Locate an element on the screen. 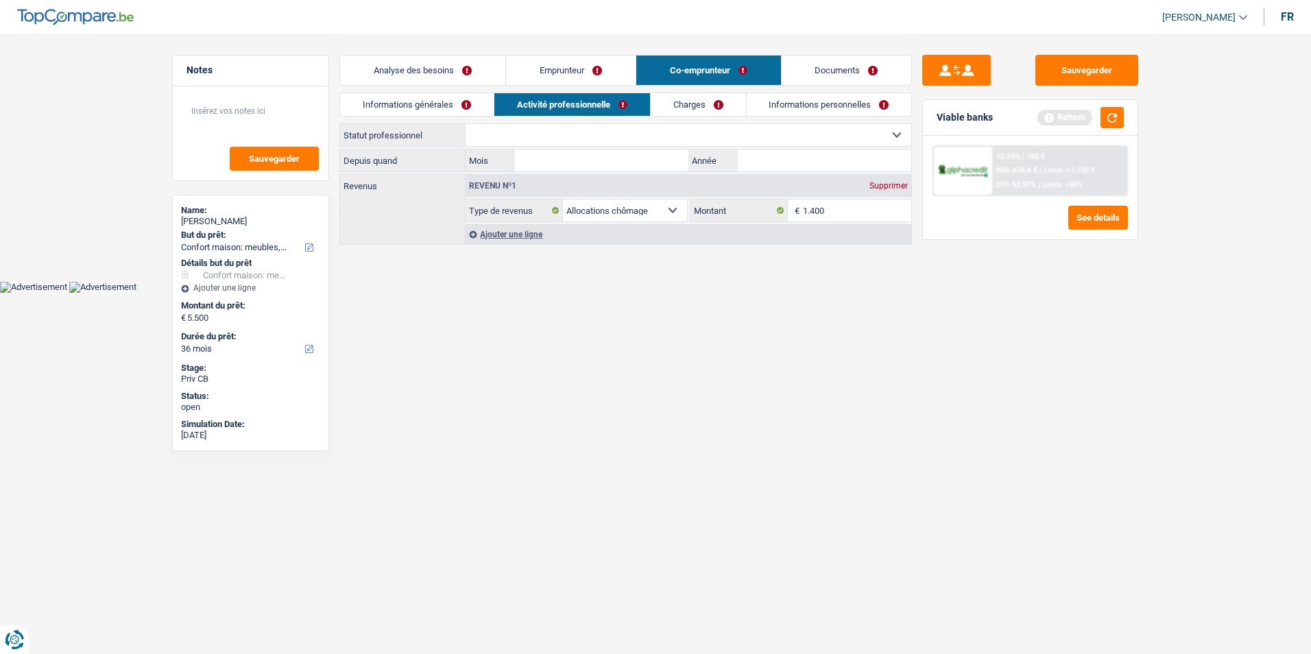  div: open is located at coordinates (250, 407).